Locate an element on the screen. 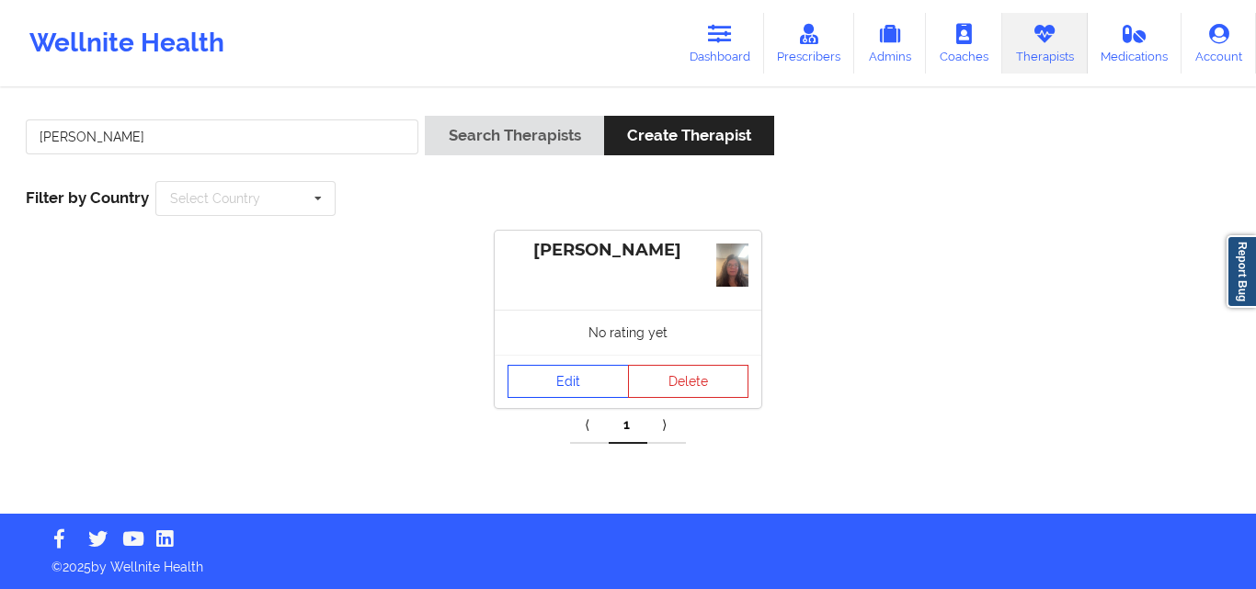 This screenshot has width=1256, height=589. input: Search Keywords is located at coordinates (222, 137).